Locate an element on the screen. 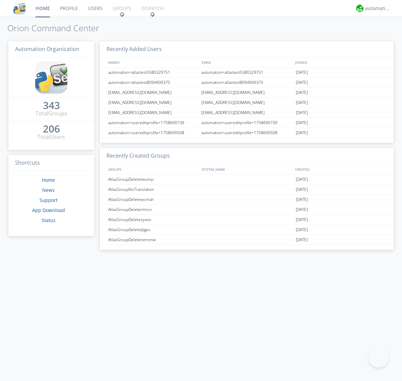 Image resolution: width=402 pixels, height=381 pixels. div: SYSTEM_NAME is located at coordinates (247, 169).